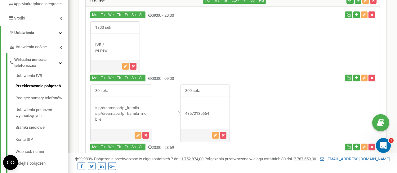  I want to click on a: Webhook numer, so click(42, 152).